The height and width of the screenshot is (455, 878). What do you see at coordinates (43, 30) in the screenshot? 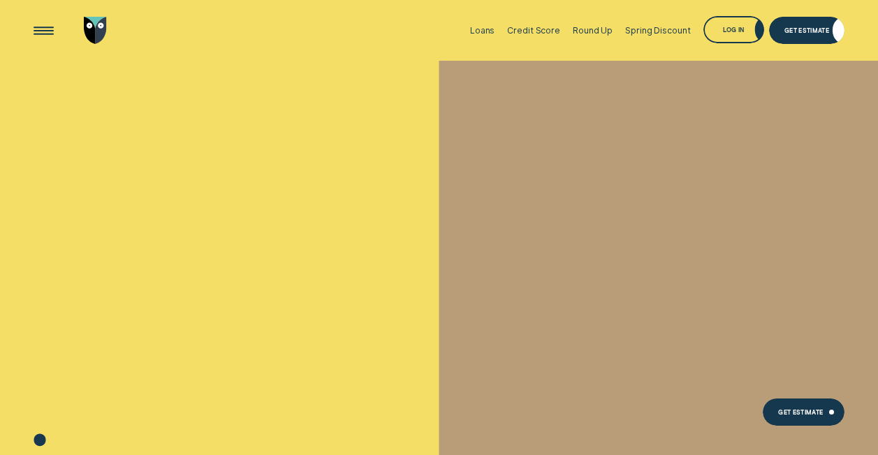
I see `button: Open Menu` at bounding box center [43, 30].